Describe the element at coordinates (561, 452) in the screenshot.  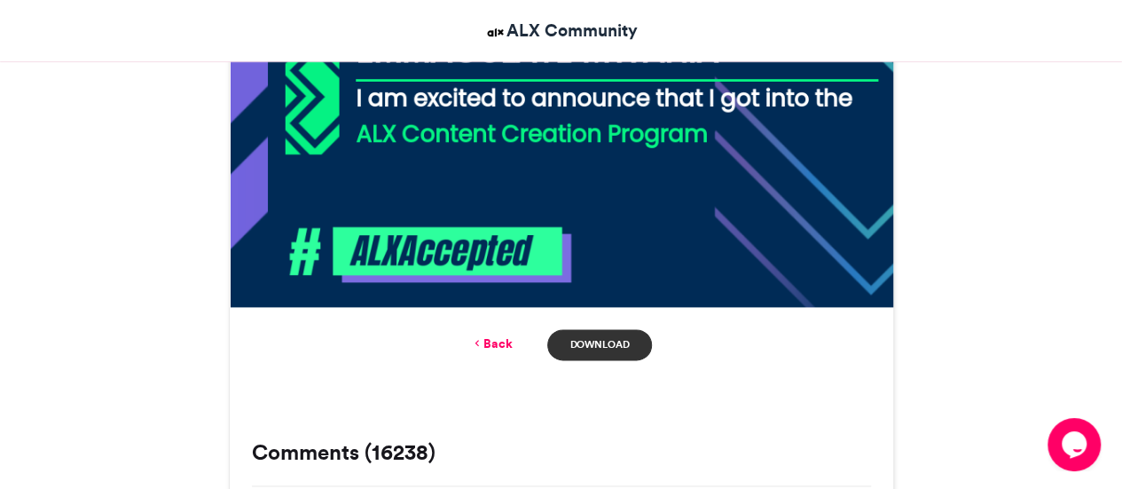
I see `h3: Comments (16238)` at that location.